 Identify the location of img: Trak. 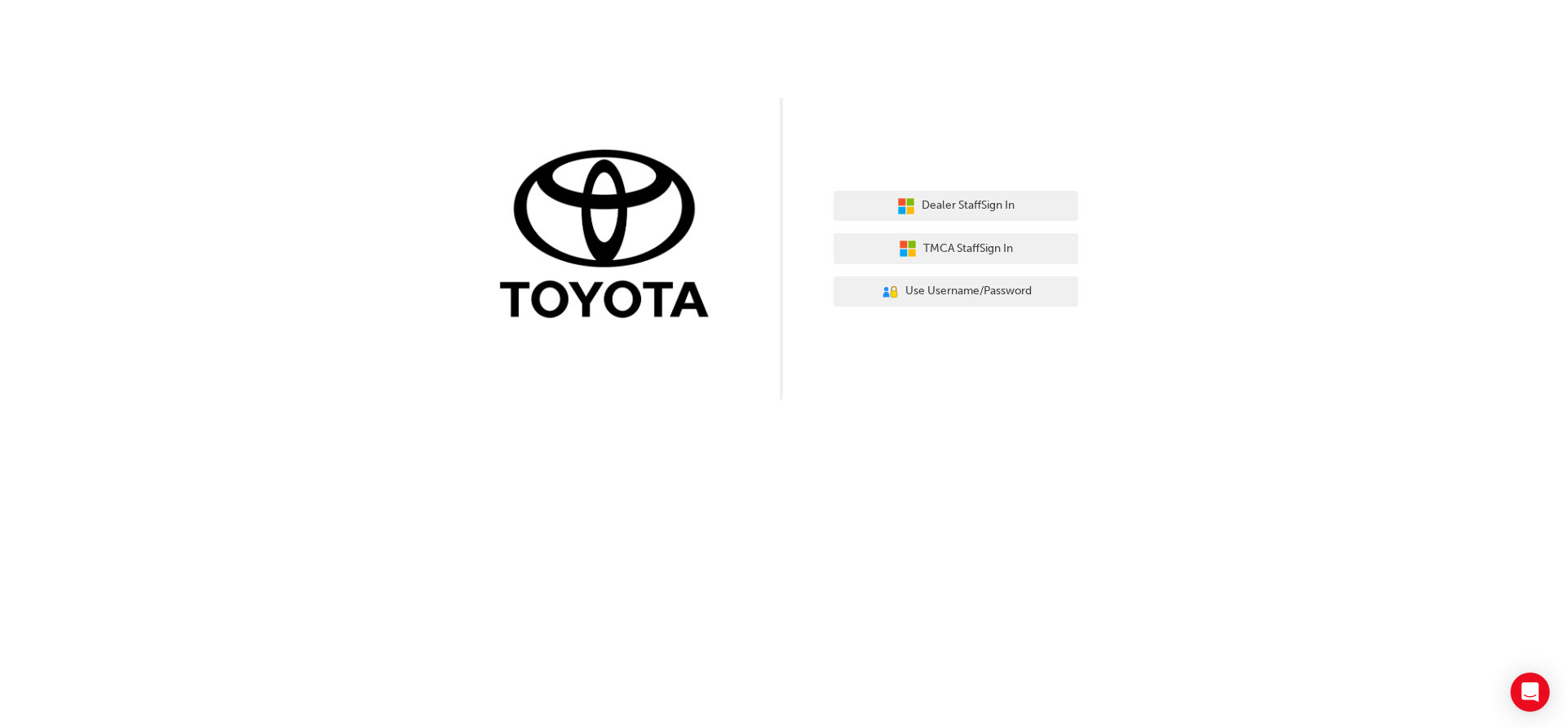
(610, 236).